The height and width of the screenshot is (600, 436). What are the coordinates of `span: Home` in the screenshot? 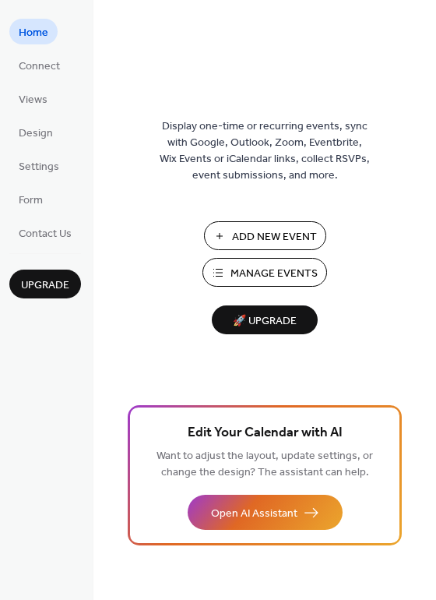 It's located at (33, 33).